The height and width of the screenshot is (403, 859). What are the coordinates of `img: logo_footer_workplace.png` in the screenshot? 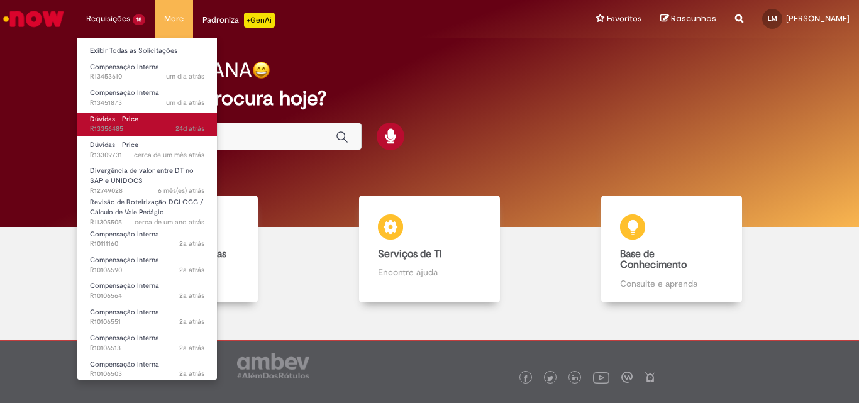 It's located at (627, 377).